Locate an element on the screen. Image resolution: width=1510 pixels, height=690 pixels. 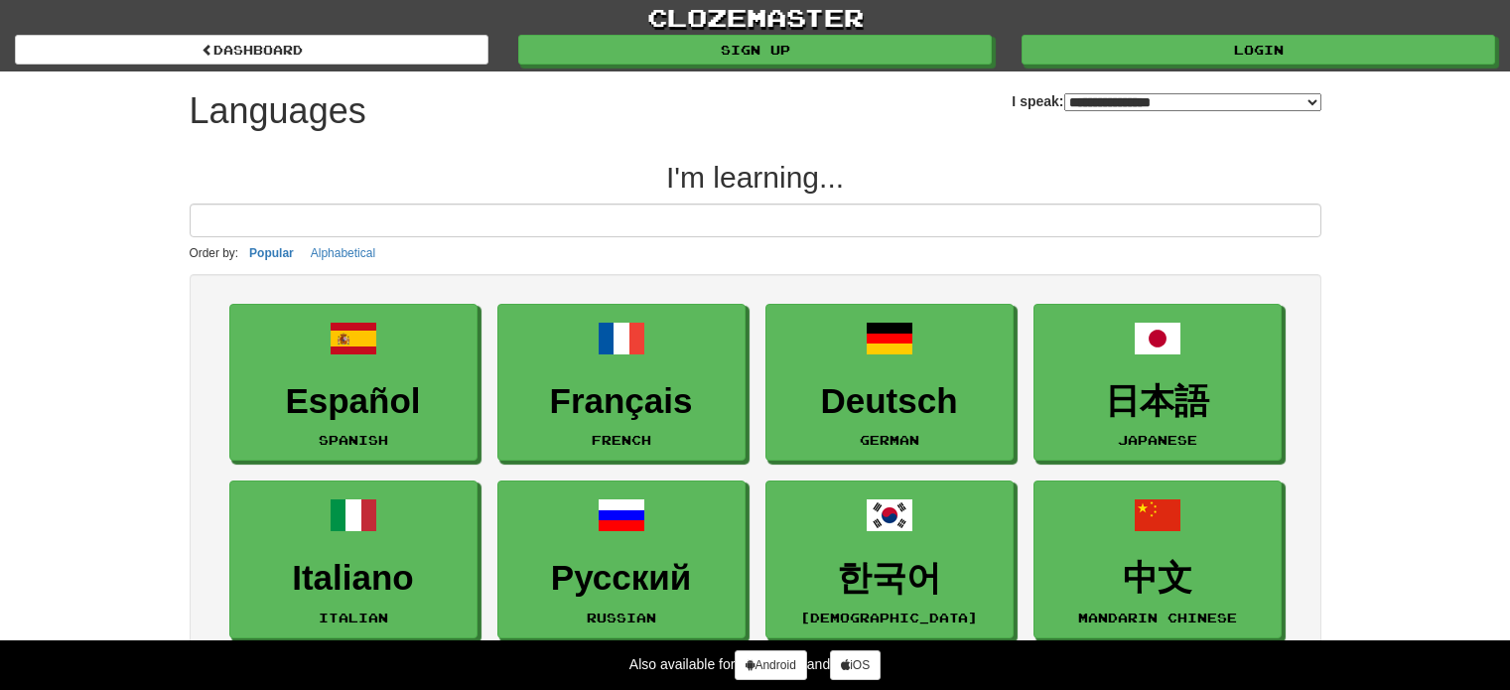
h3: Deutsch is located at coordinates (890, 401).